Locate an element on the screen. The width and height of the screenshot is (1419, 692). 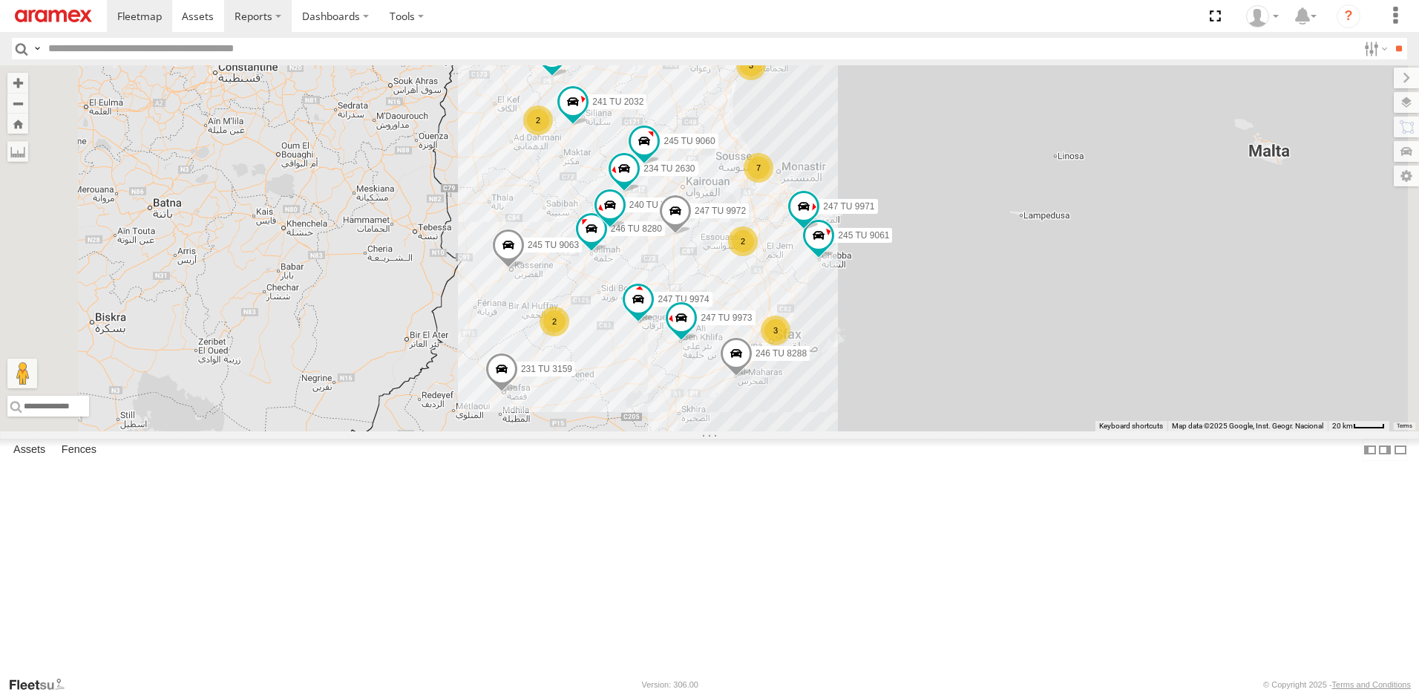
a: Terms and Conditions is located at coordinates (1372, 684).